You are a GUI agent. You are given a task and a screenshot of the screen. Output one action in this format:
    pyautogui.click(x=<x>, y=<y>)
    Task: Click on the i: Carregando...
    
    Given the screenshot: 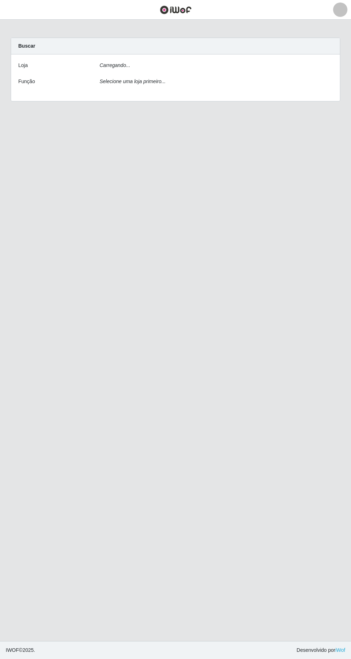 What is the action you would take?
    pyautogui.click(x=115, y=65)
    